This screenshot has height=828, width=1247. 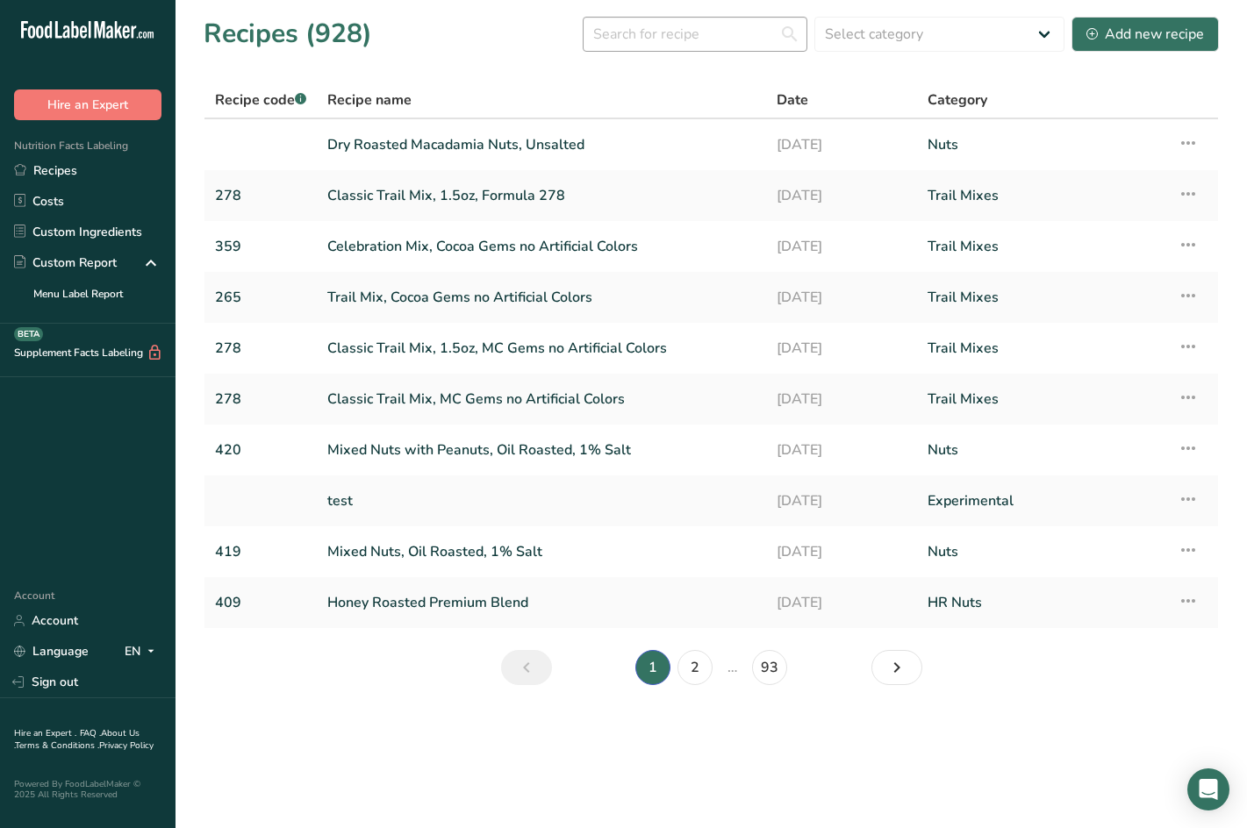 What do you see at coordinates (28, 334) in the screenshot?
I see `div: BETA` at bounding box center [28, 334].